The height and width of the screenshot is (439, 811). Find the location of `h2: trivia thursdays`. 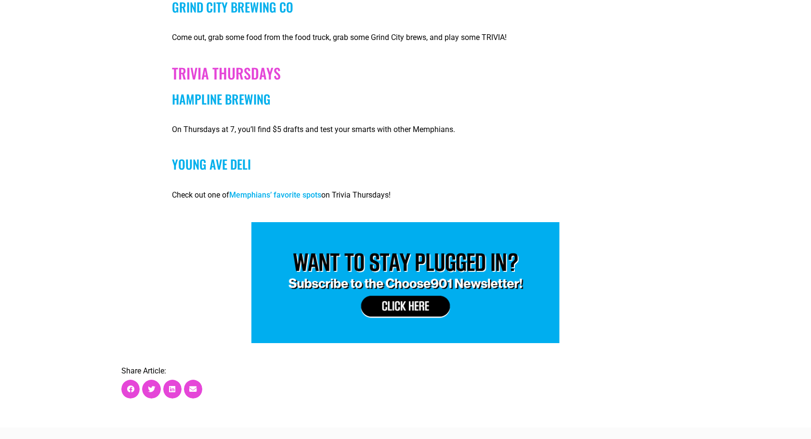

h2: trivia thursdays is located at coordinates (406, 73).